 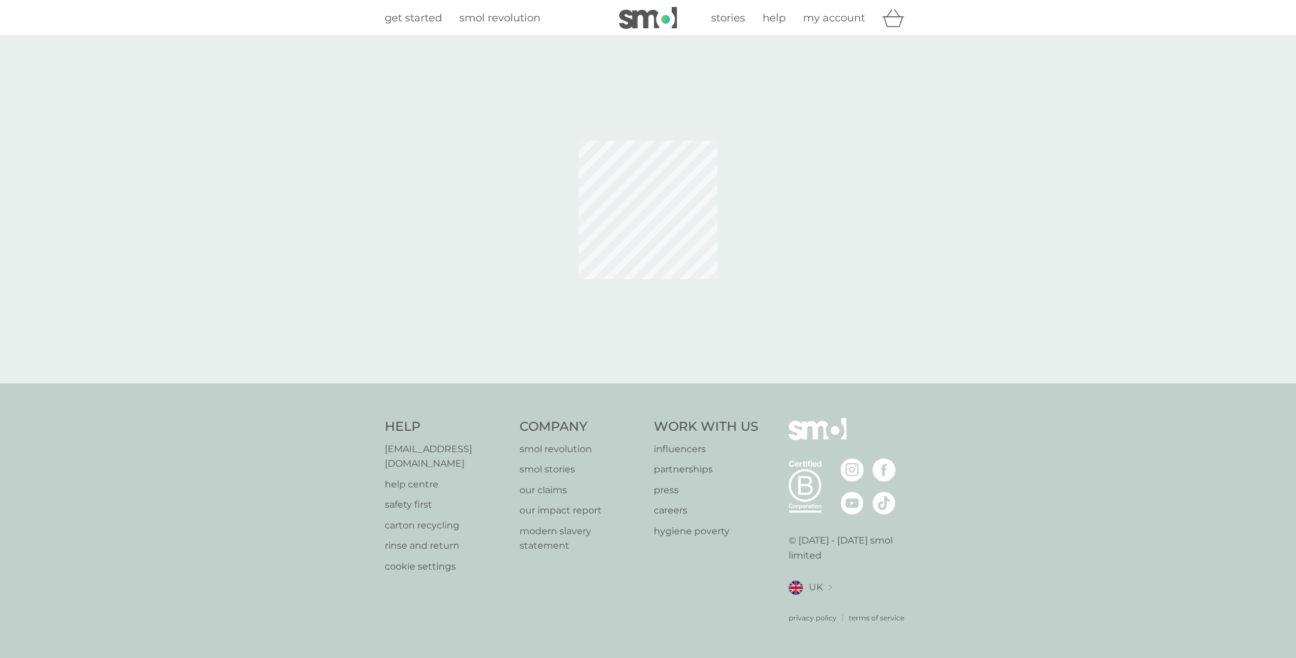 I want to click on a: hygiene poverty, so click(x=706, y=532).